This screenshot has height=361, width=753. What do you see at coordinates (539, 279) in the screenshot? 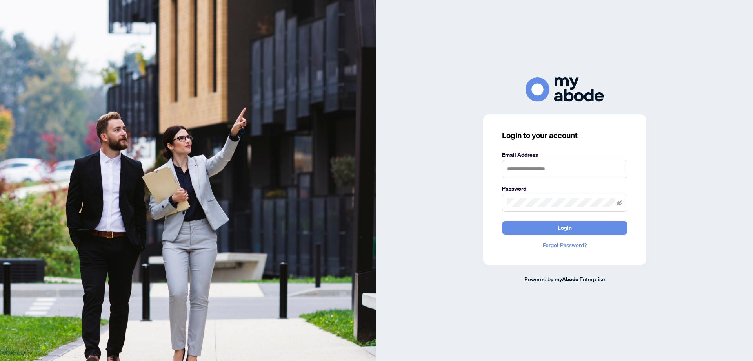
I see `span: Powered by` at bounding box center [539, 279].